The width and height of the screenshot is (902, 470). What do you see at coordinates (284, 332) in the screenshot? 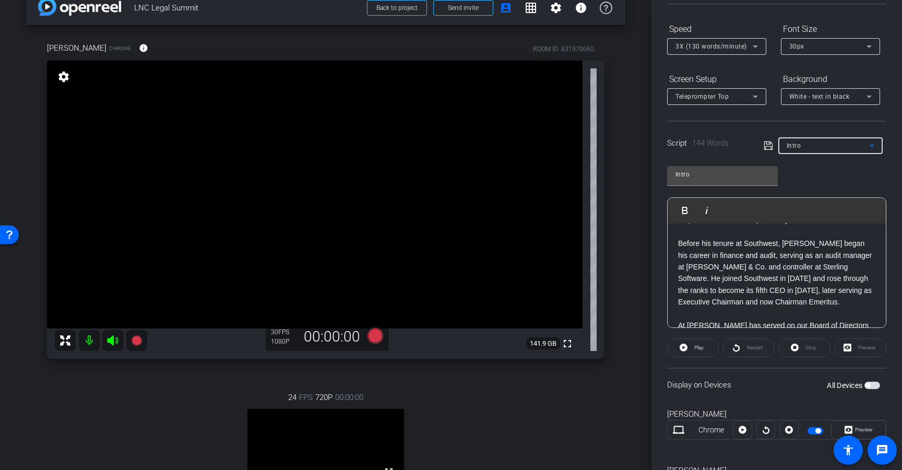
I see `div: 30` at bounding box center [284, 332].